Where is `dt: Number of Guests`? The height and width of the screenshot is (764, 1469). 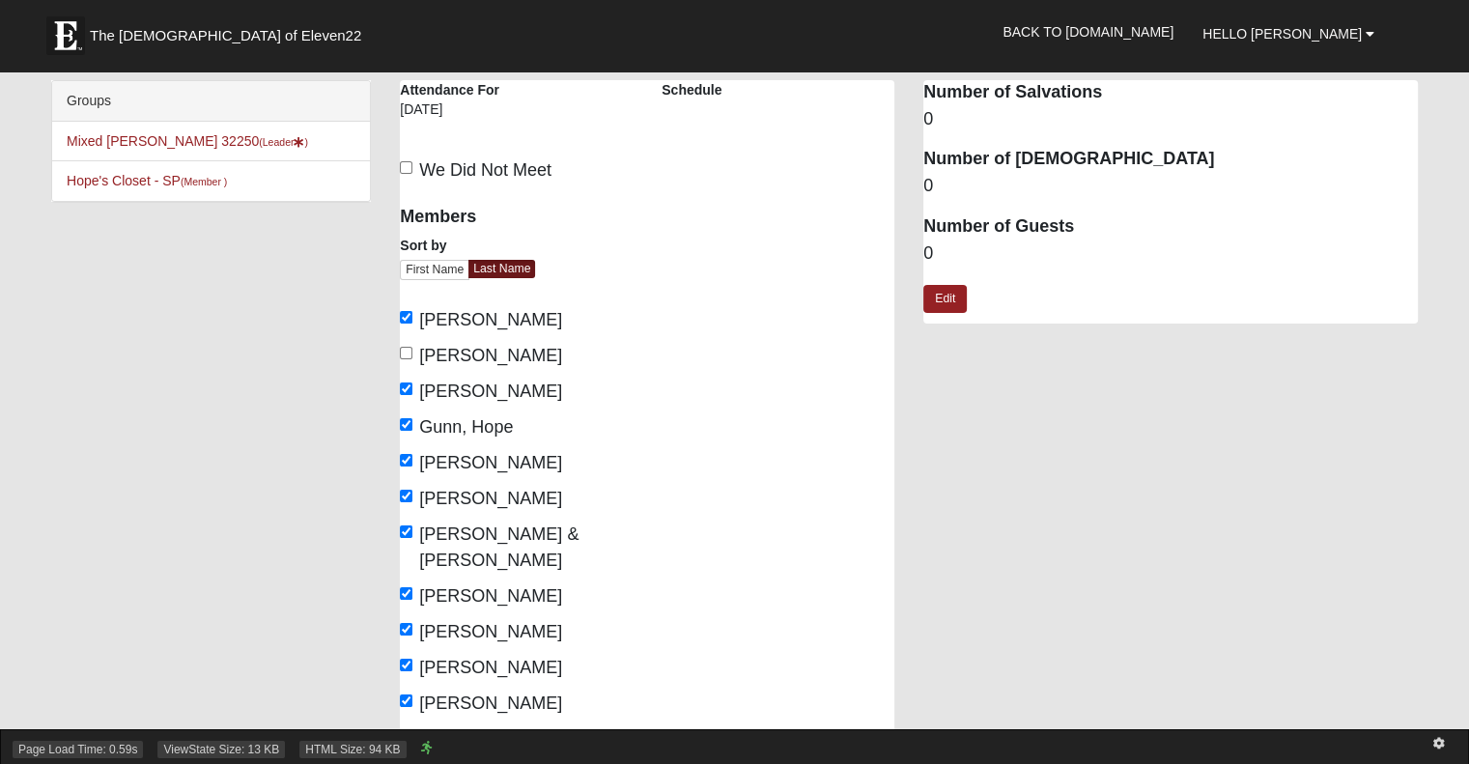
dt: Number of Guests is located at coordinates (1170, 227).